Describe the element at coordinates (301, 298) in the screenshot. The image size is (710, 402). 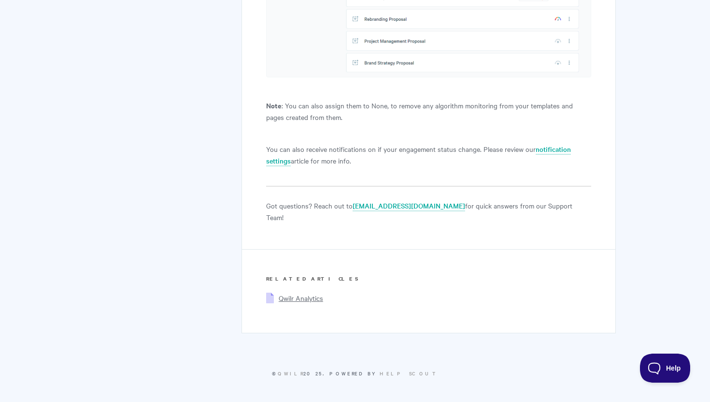
I see `a: Qwilr Analytics` at that location.